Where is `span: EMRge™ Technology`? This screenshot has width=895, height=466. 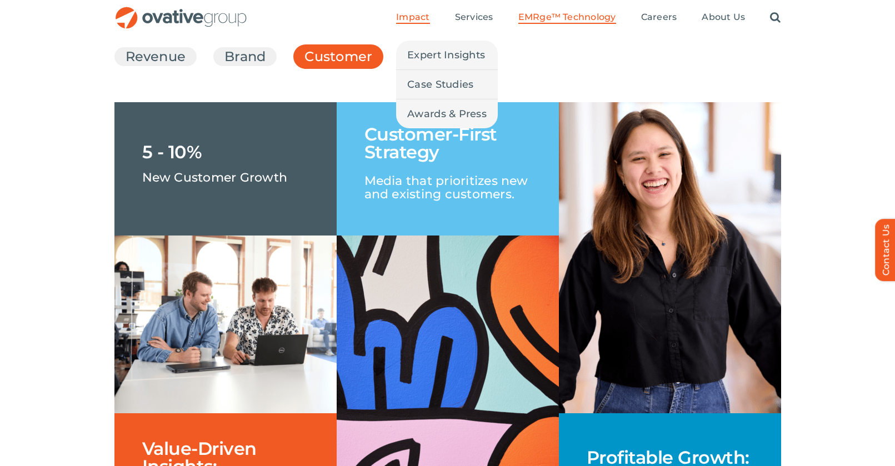
span: EMRge™ Technology is located at coordinates (567, 17).